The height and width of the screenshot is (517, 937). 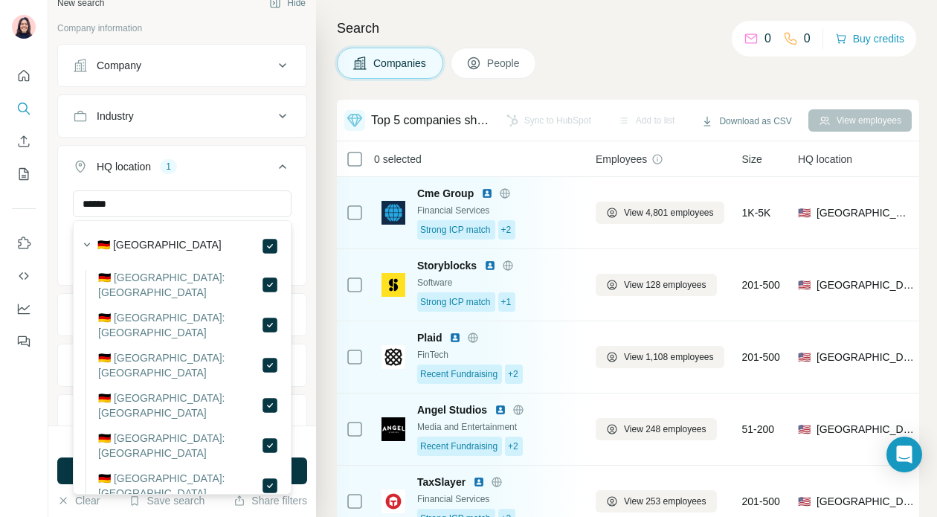 What do you see at coordinates (400, 63) in the screenshot?
I see `span: Companies` at bounding box center [400, 63].